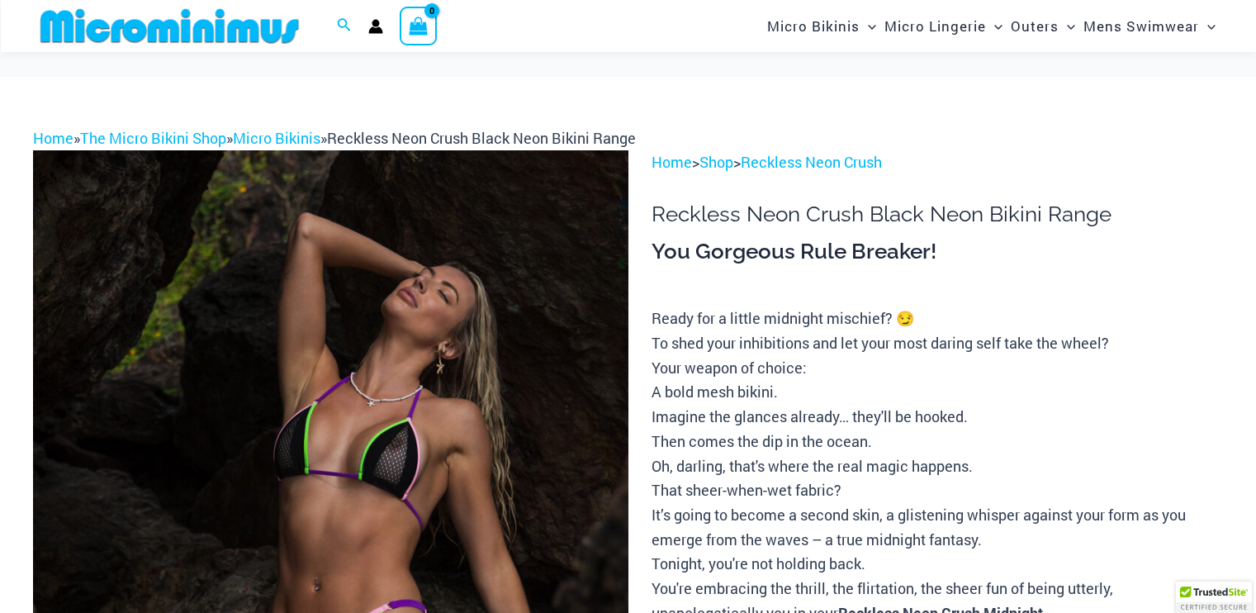  Describe the element at coordinates (938, 252) in the screenshot. I see `h3: You Gorgeous Rule Breaker!` at that location.